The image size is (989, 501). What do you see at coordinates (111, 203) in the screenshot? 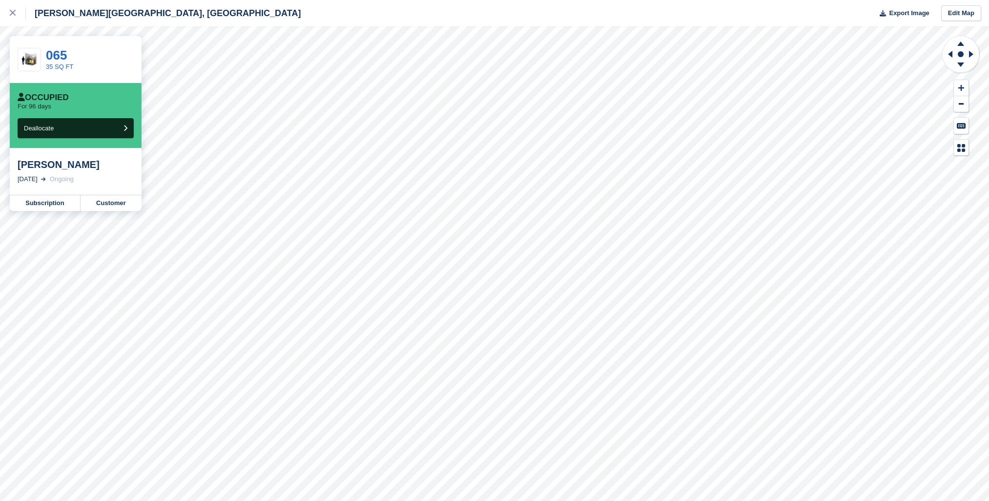
I see `a: Customer` at bounding box center [111, 203].